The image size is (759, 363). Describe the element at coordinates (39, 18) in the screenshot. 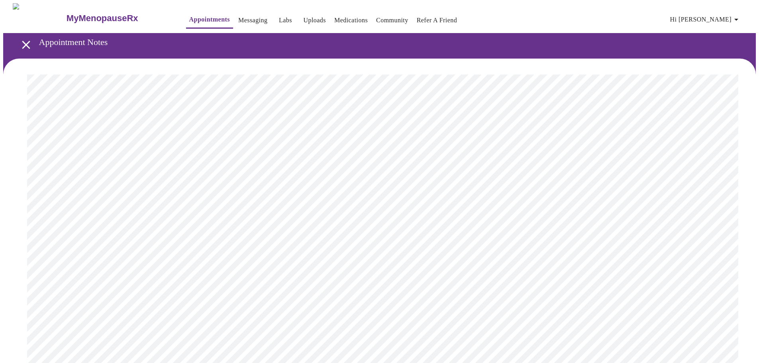

I see `img: MyMenopauseRx Logo` at that location.